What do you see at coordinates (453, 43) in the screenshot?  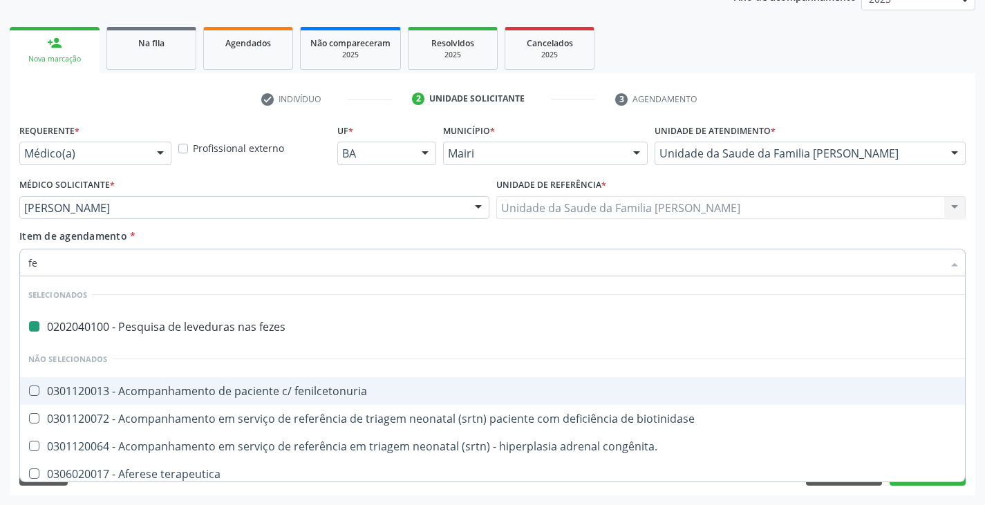 I see `span: Resolvidos` at bounding box center [453, 43].